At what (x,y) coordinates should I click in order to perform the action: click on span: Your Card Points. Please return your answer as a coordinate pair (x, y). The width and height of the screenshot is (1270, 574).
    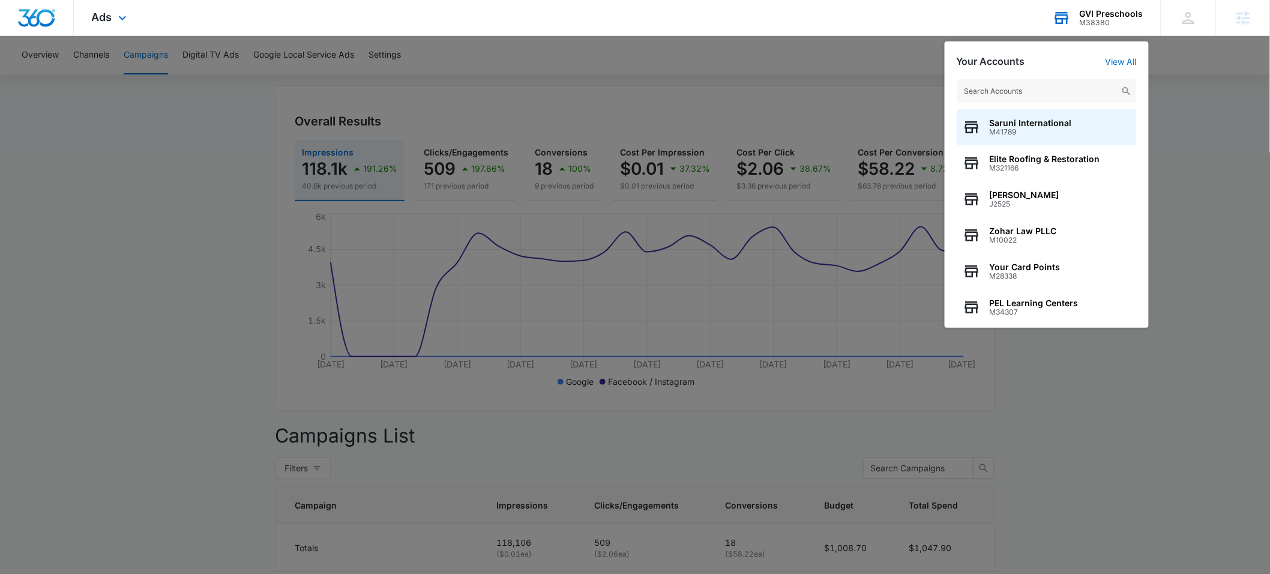
    Looking at the image, I should click on (1025, 267).